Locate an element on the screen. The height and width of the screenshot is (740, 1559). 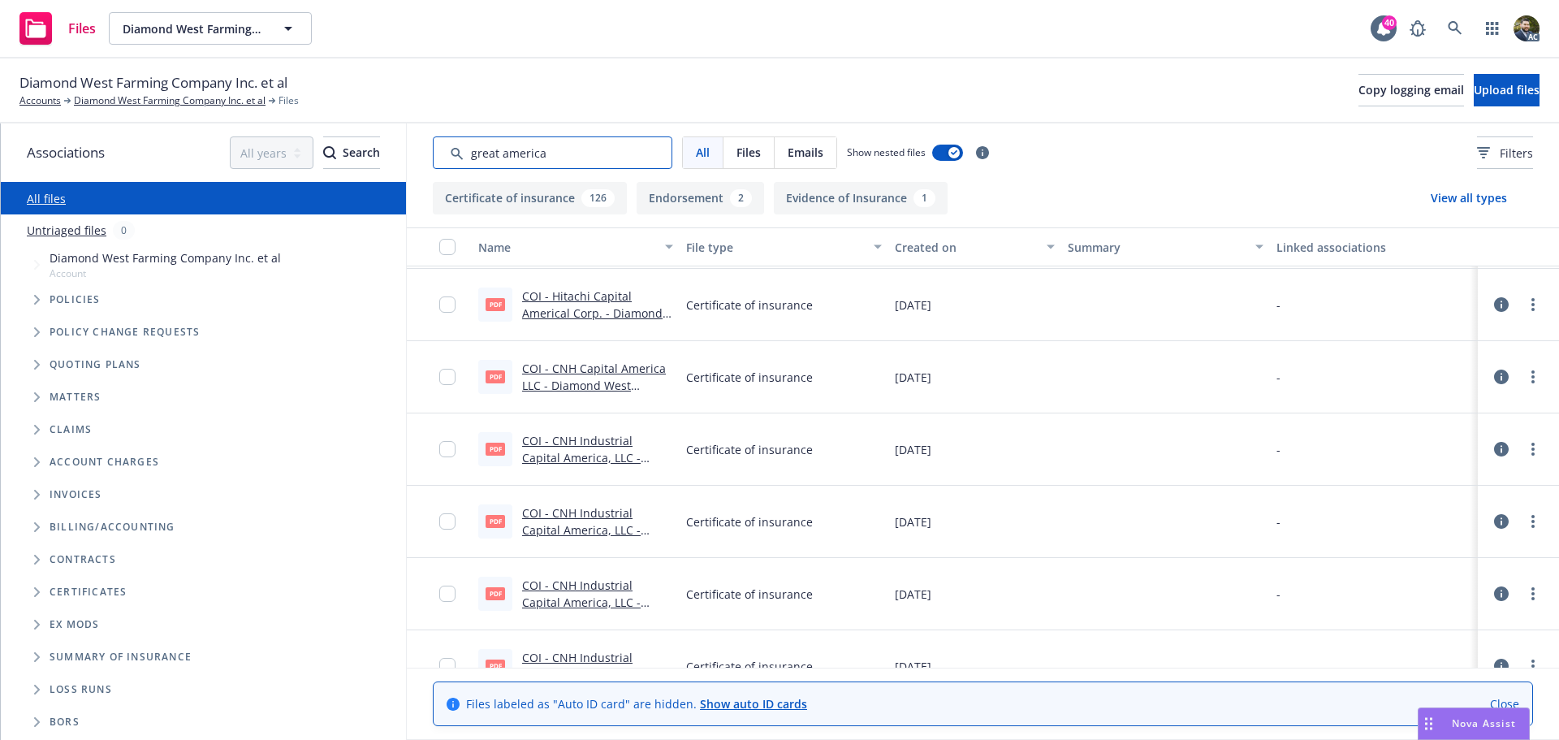
span: Account is located at coordinates (165, 273).